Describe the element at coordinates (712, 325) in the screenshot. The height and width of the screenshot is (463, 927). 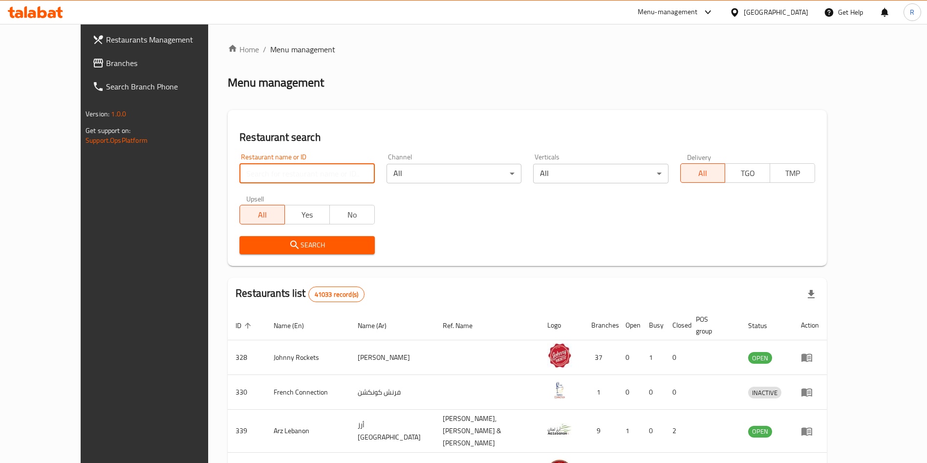
I see `span: POS group` at that location.